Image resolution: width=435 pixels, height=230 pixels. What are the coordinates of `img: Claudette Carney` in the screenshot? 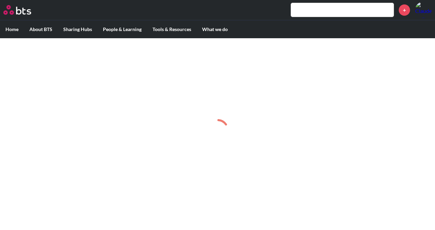 It's located at (423, 10).